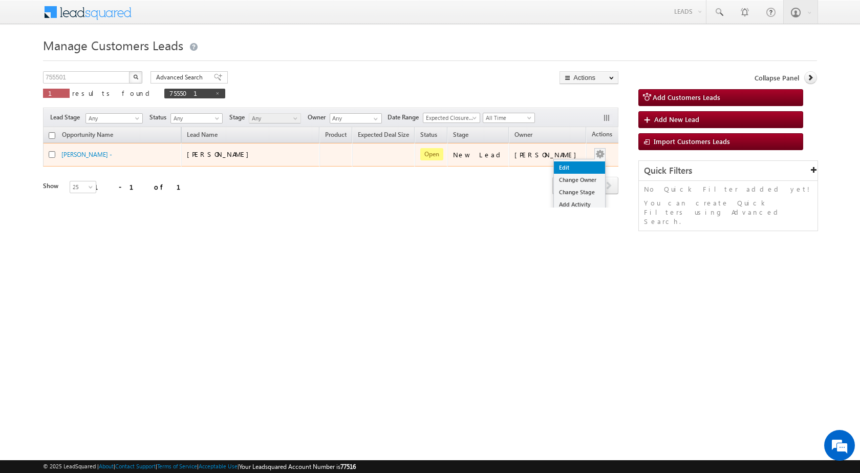 The height and width of the screenshot is (473, 860). What do you see at coordinates (180, 17) in the screenshot?
I see `div: Minimize live chat window` at bounding box center [180, 17].